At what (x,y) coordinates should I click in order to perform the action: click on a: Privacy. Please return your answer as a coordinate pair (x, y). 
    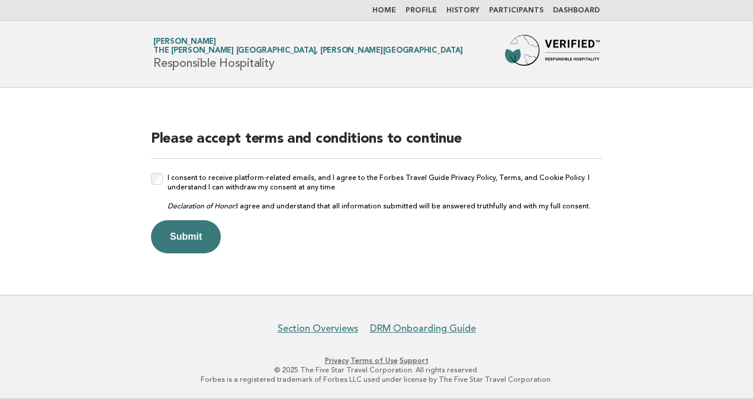
    Looking at the image, I should click on (337, 361).